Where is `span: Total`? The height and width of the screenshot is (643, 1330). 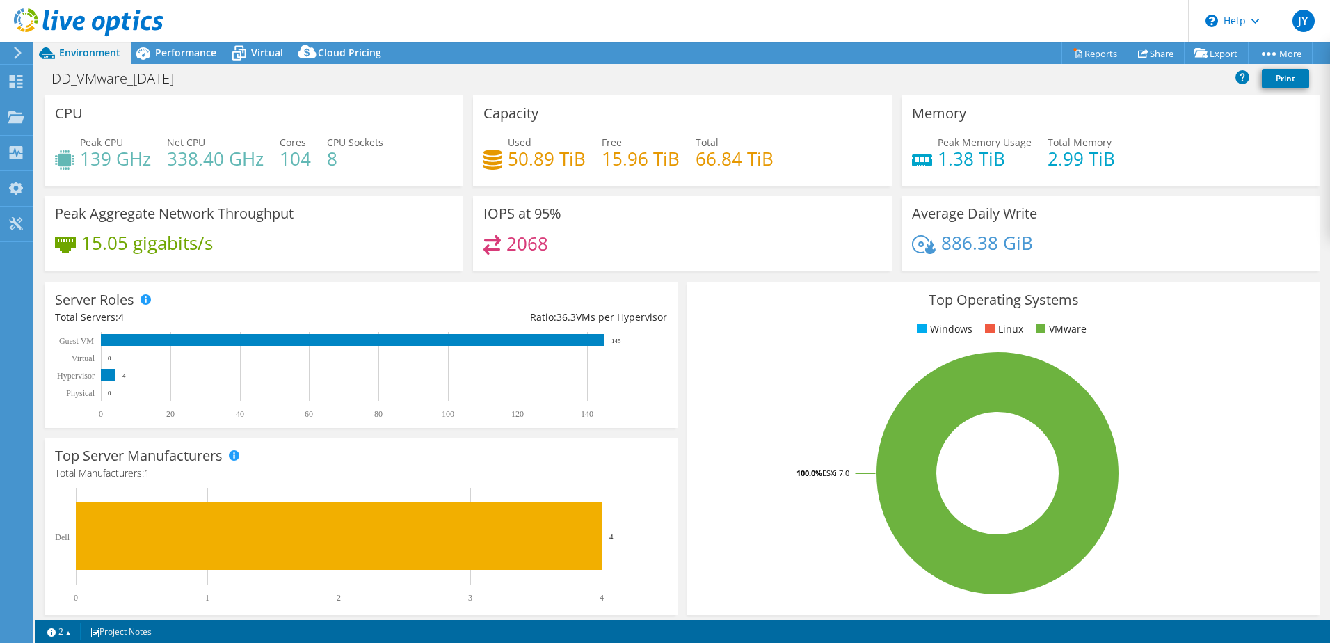
span: Total is located at coordinates (707, 142).